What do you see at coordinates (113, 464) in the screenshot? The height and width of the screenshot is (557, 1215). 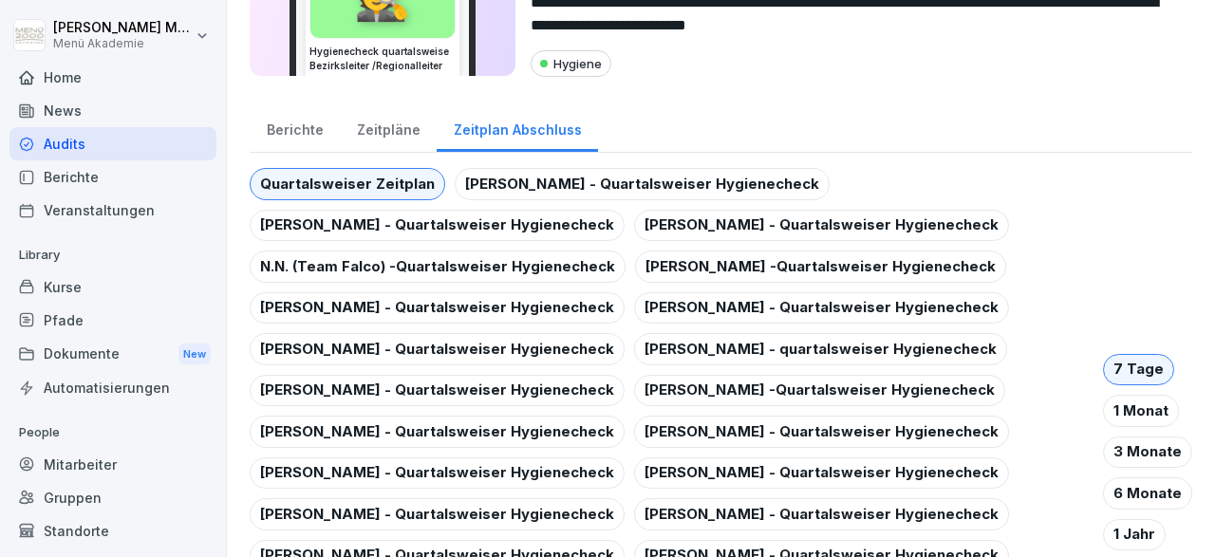 I see `div: Mitarbeiter` at bounding box center [113, 464].